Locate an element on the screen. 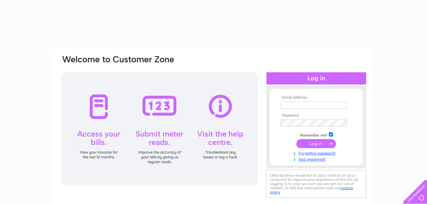 The width and height of the screenshot is (427, 204). th: Email Address: is located at coordinates (316, 98).